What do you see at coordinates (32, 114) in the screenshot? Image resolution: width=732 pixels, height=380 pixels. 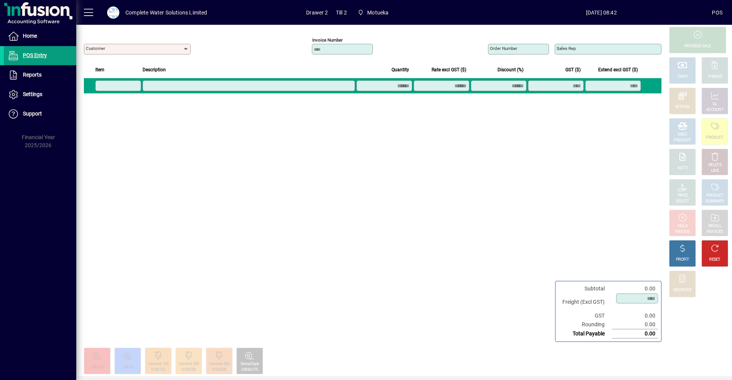 I see `span: Support` at bounding box center [32, 114].